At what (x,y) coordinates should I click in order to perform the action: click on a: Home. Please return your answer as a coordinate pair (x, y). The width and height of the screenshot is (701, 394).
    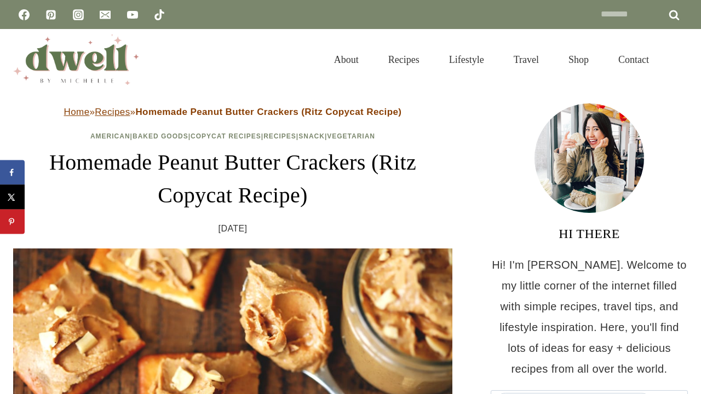
    Looking at the image, I should click on (77, 112).